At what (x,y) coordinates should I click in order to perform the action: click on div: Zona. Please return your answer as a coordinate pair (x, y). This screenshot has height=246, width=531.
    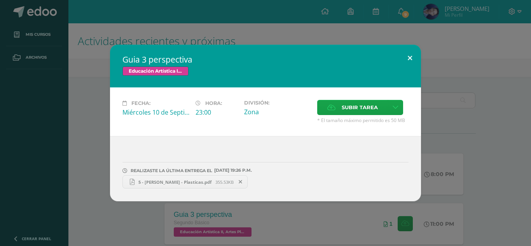
    Looking at the image, I should click on (278, 112).